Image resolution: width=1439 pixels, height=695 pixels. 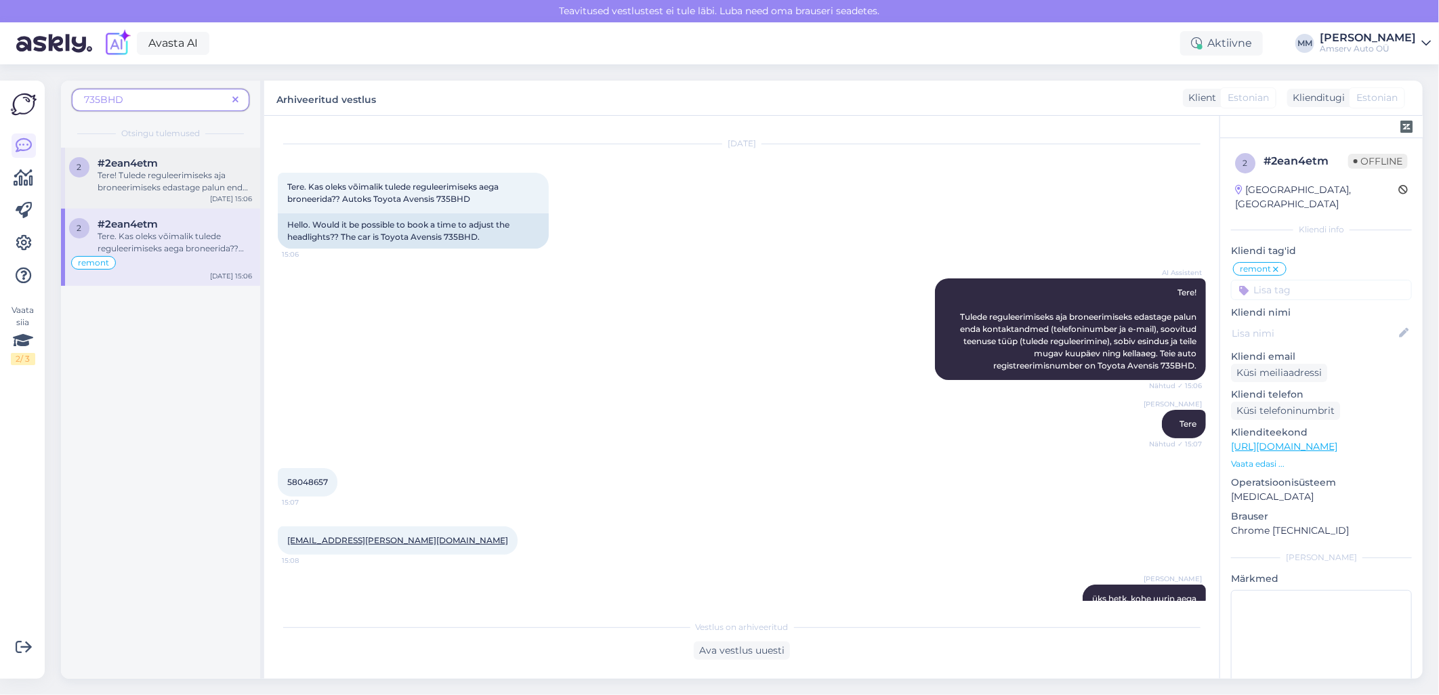 What do you see at coordinates (1321, 578) in the screenshot?
I see `p: Märkmed` at bounding box center [1321, 578].